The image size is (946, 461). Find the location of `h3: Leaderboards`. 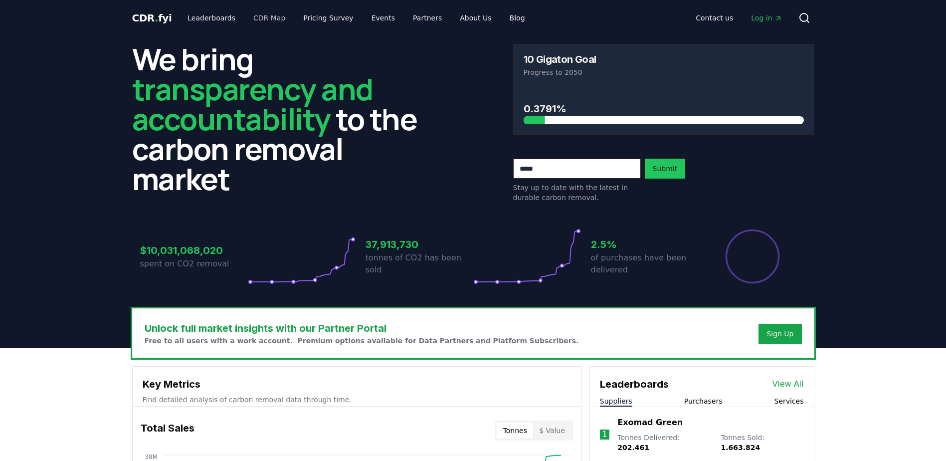

h3: Leaderboards is located at coordinates (634, 384).